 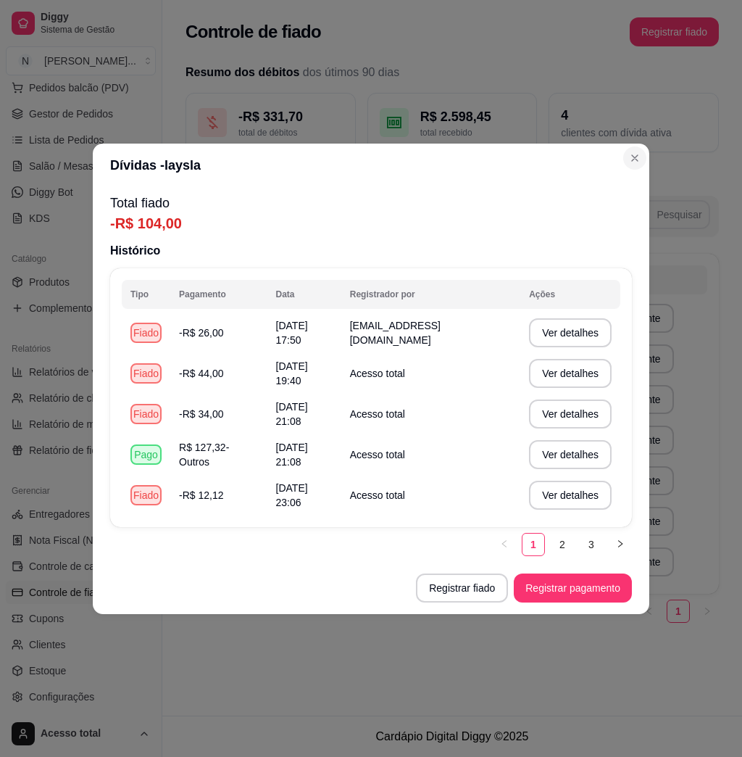 I want to click on button: right, so click(x=620, y=544).